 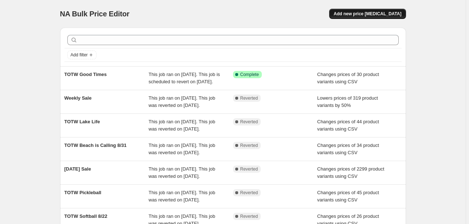 What do you see at coordinates (348, 149) in the screenshot?
I see `span: Changes prices of 34 product variants using CSV` at bounding box center [348, 149].